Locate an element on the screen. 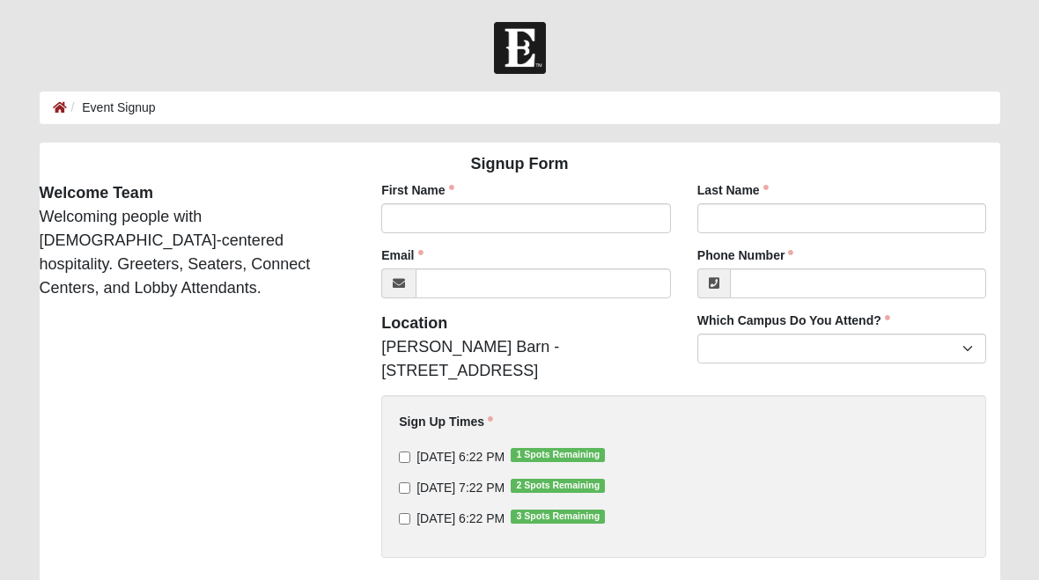  strong: Location is located at coordinates (414, 323).